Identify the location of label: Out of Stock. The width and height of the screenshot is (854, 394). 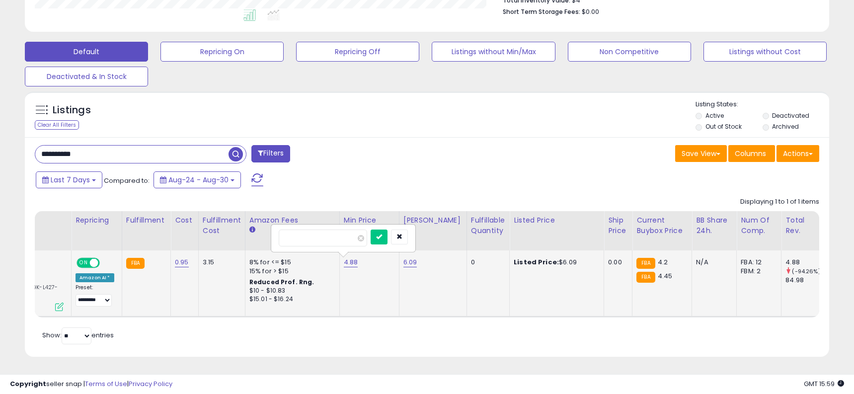
(724, 126).